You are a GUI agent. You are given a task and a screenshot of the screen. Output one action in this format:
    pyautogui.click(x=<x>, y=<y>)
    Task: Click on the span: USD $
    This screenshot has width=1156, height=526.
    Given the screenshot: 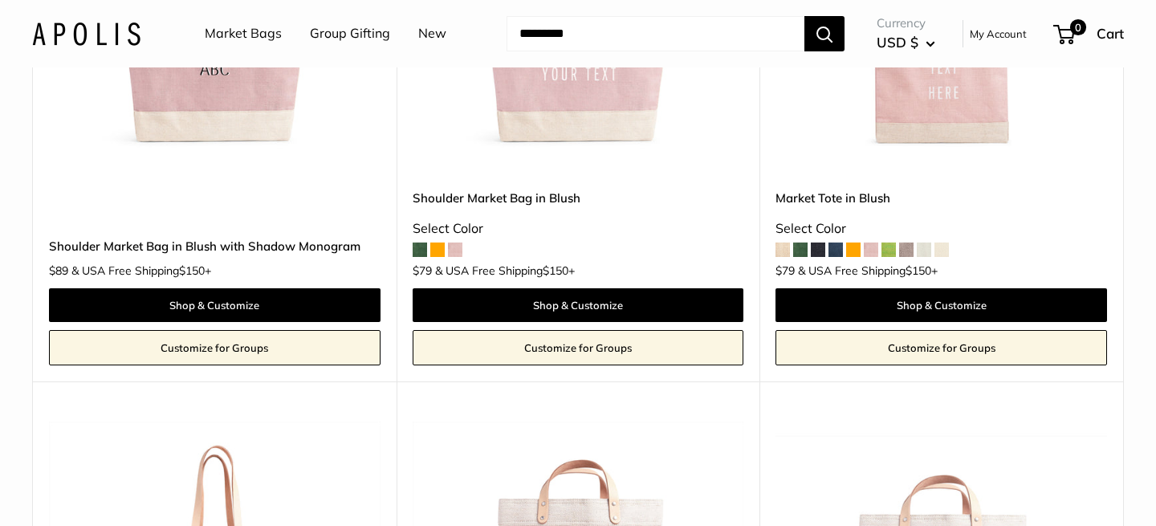 What is the action you would take?
    pyautogui.click(x=898, y=42)
    